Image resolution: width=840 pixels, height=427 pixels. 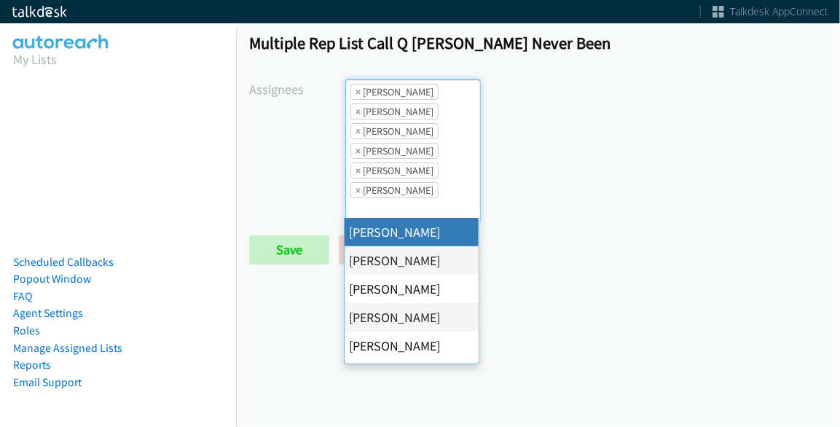 I want to click on a: Agent Settings, so click(x=48, y=313).